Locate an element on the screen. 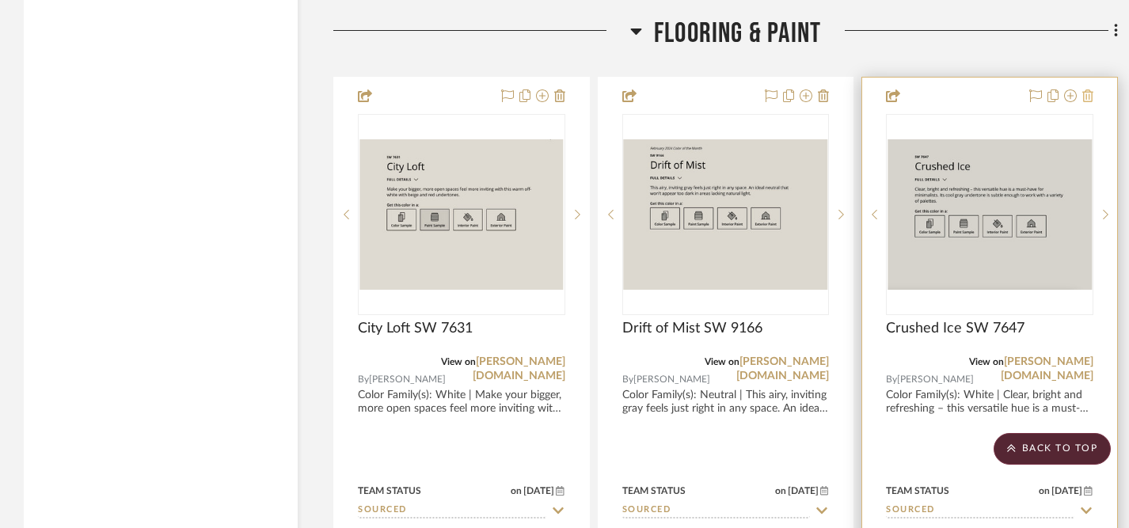  span: Crushed Ice SW 7647 is located at coordinates (955, 329).